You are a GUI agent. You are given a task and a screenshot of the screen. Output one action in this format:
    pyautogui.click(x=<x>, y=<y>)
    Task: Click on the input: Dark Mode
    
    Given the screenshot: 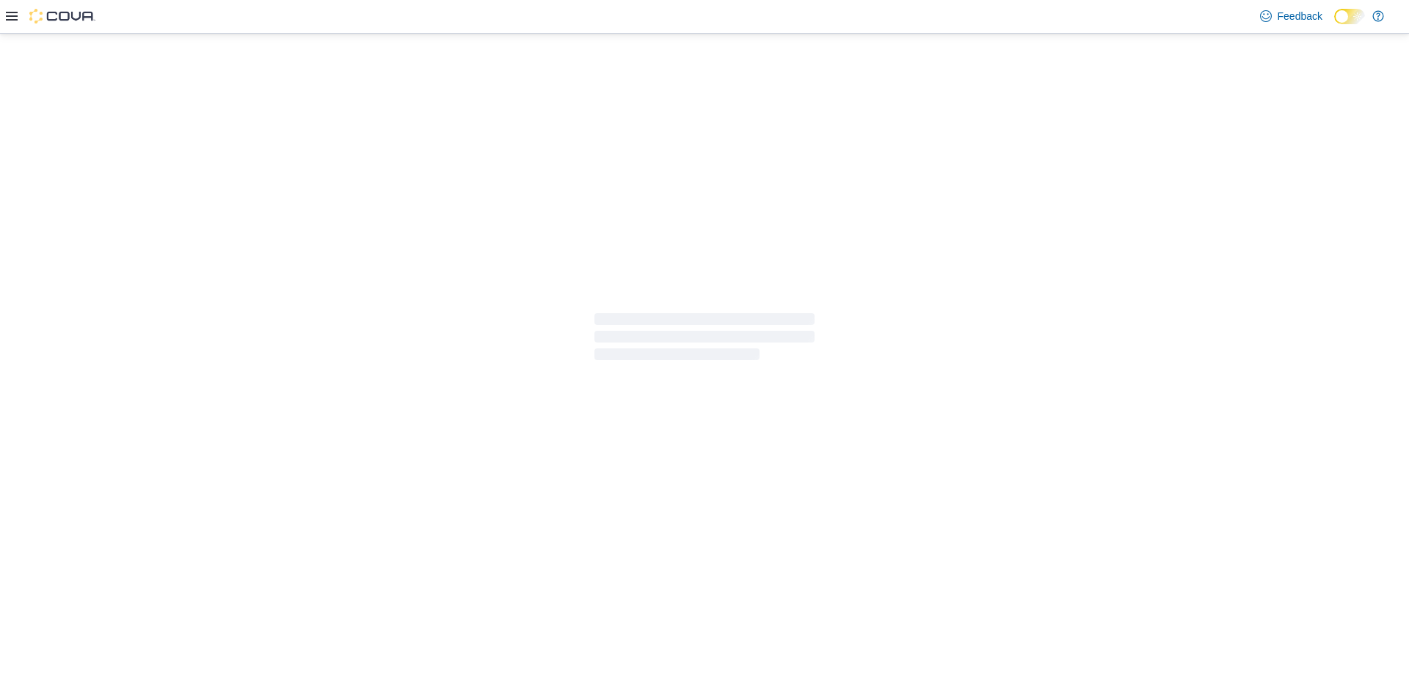 What is the action you would take?
    pyautogui.click(x=1350, y=16)
    